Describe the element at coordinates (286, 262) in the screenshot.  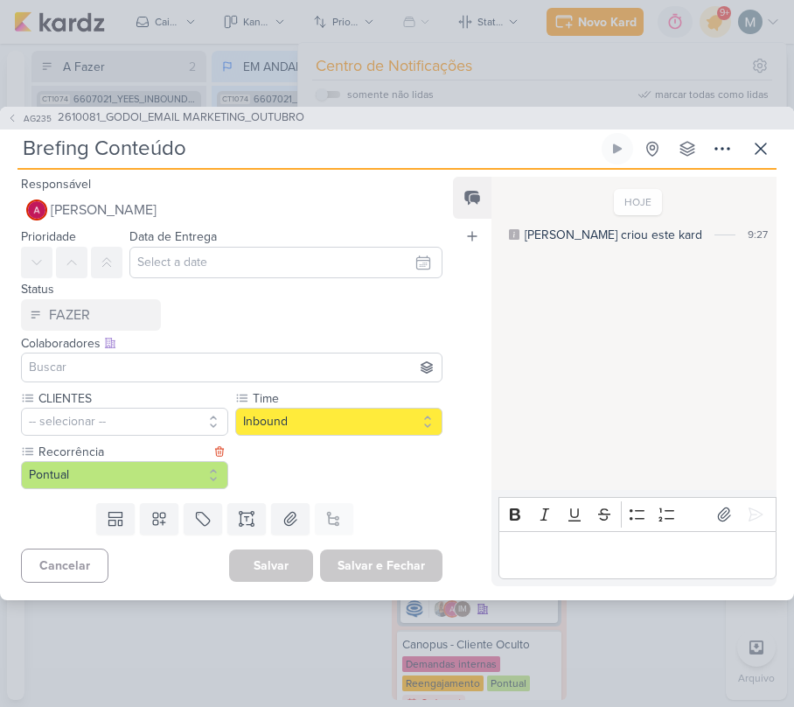
I see `input: Select a date` at that location.